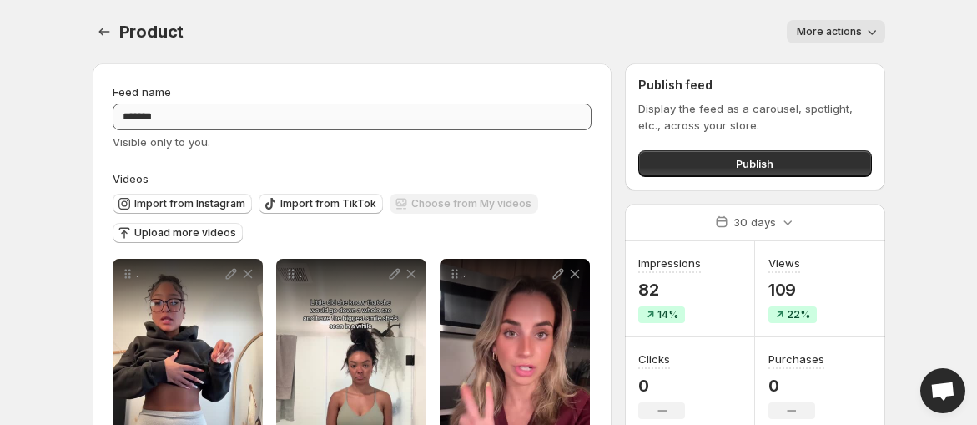 This screenshot has width=977, height=425. What do you see at coordinates (796, 359) in the screenshot?
I see `h3: Purchases` at bounding box center [796, 359].